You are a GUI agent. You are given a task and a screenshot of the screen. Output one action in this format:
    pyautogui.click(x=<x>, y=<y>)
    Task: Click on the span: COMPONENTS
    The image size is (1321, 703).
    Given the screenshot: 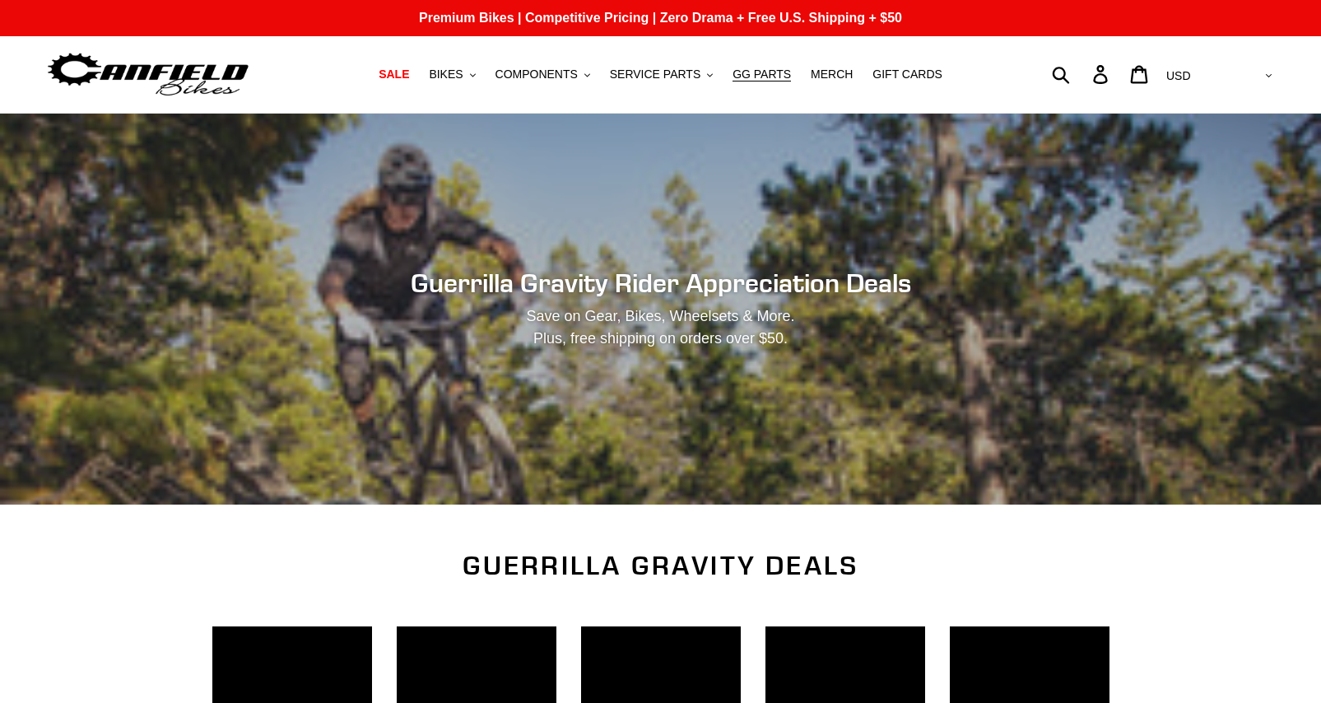 What is the action you would take?
    pyautogui.click(x=537, y=74)
    